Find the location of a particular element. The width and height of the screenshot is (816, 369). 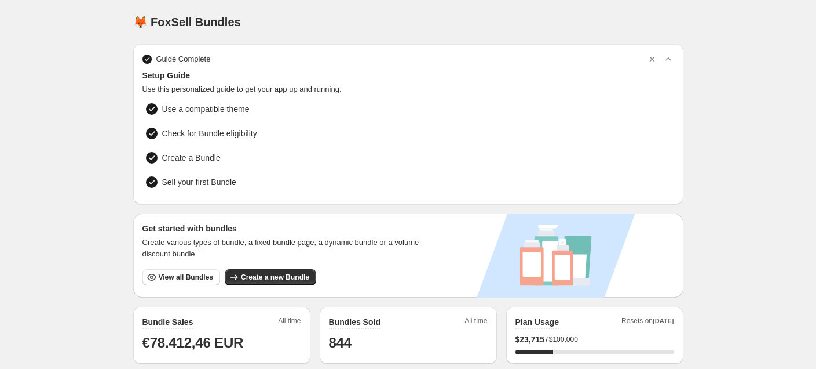

span: Setup Guide is located at coordinates (409, 75).